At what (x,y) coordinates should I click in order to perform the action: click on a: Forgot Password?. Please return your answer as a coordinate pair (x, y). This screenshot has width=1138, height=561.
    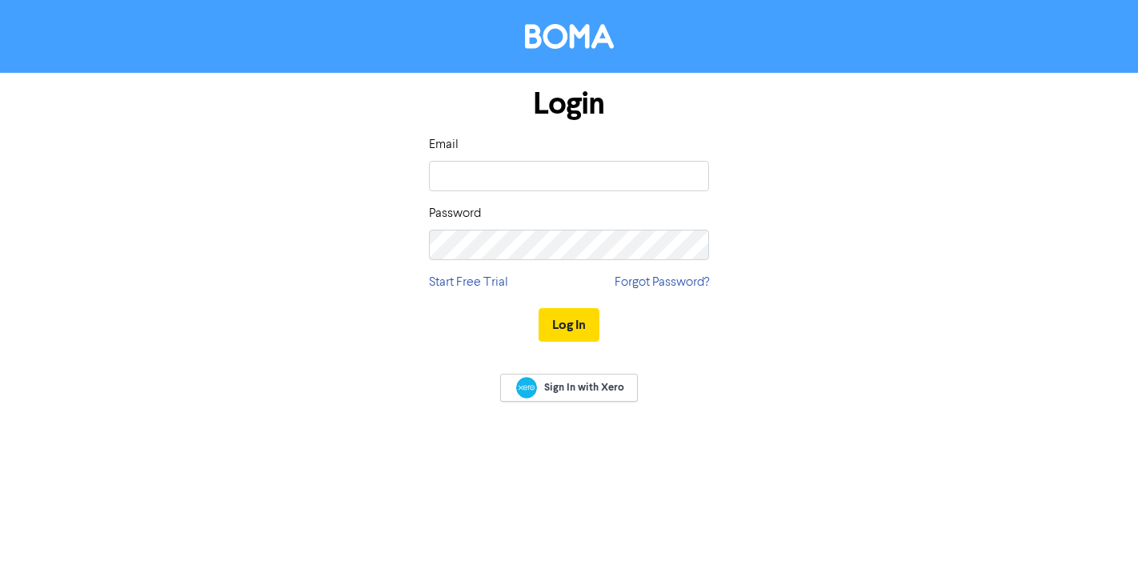
    Looking at the image, I should click on (662, 283).